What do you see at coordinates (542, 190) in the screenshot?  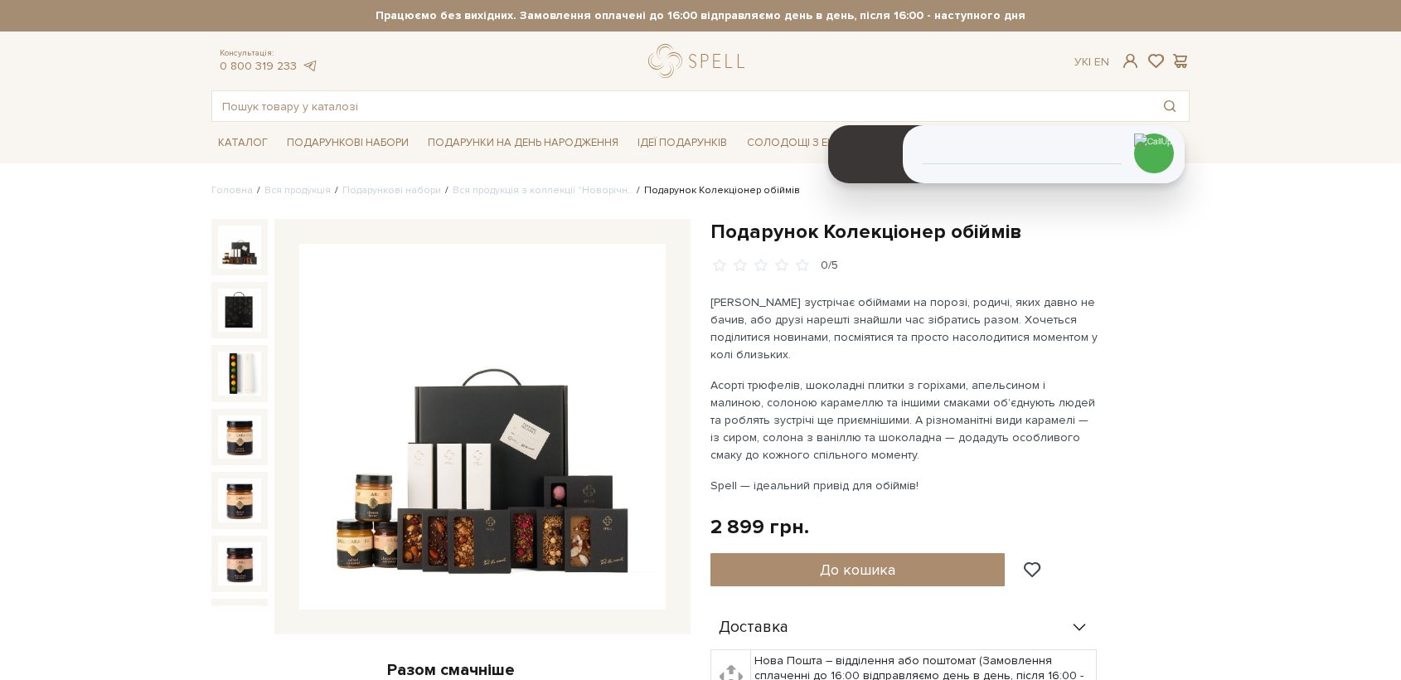 I see `a: Вся продукція з коллекції "Новорічн..` at bounding box center [542, 190].